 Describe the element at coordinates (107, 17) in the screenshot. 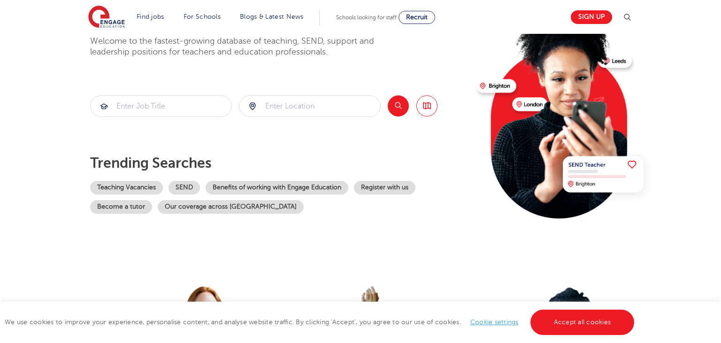

I see `img: Engage Education` at that location.